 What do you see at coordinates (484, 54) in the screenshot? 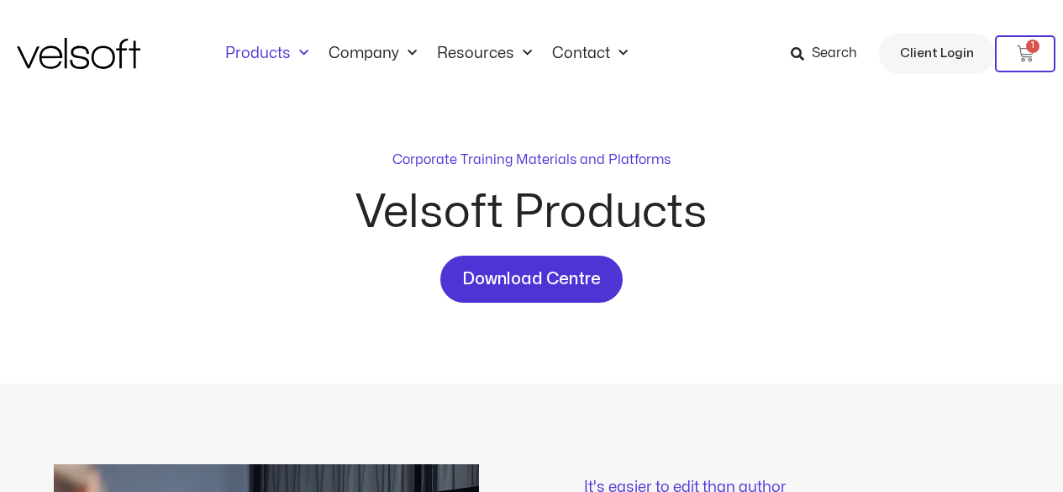
I see `a: ResourcesMenu Toggle` at bounding box center [484, 54].